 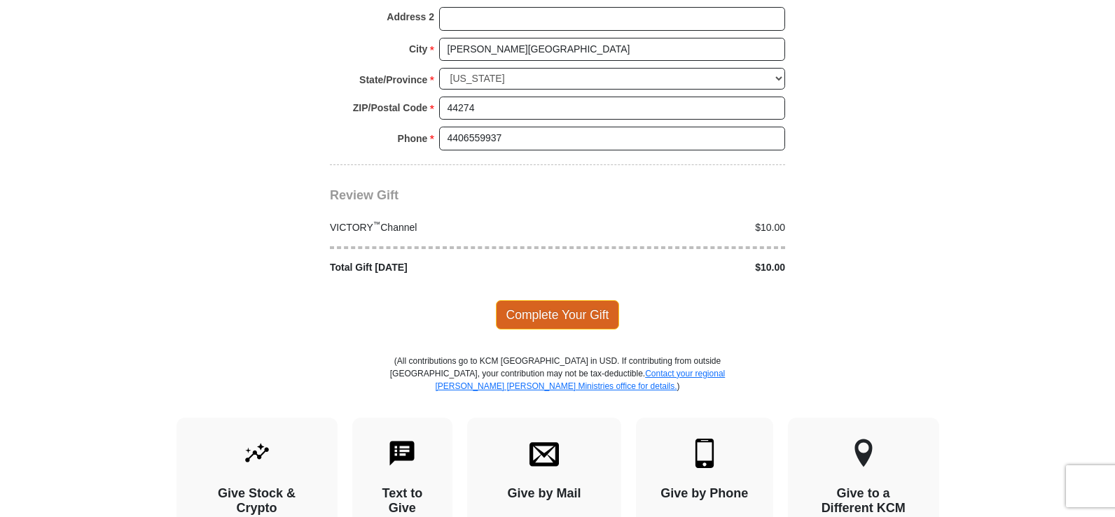 I want to click on strong: State/Province, so click(x=393, y=80).